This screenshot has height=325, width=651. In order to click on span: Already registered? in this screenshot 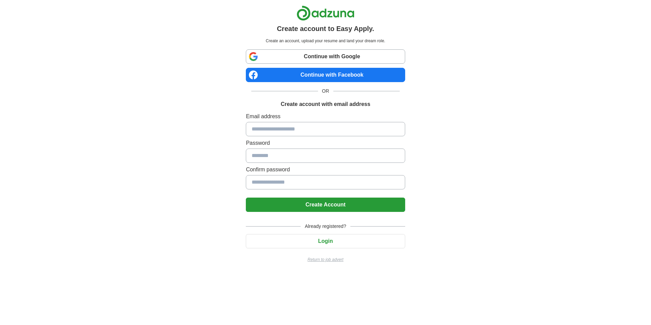, I will do `click(325, 226)`.